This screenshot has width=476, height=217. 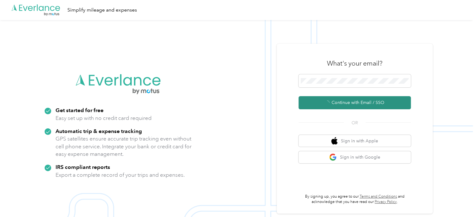 I want to click on img: apple logo, so click(x=334, y=141).